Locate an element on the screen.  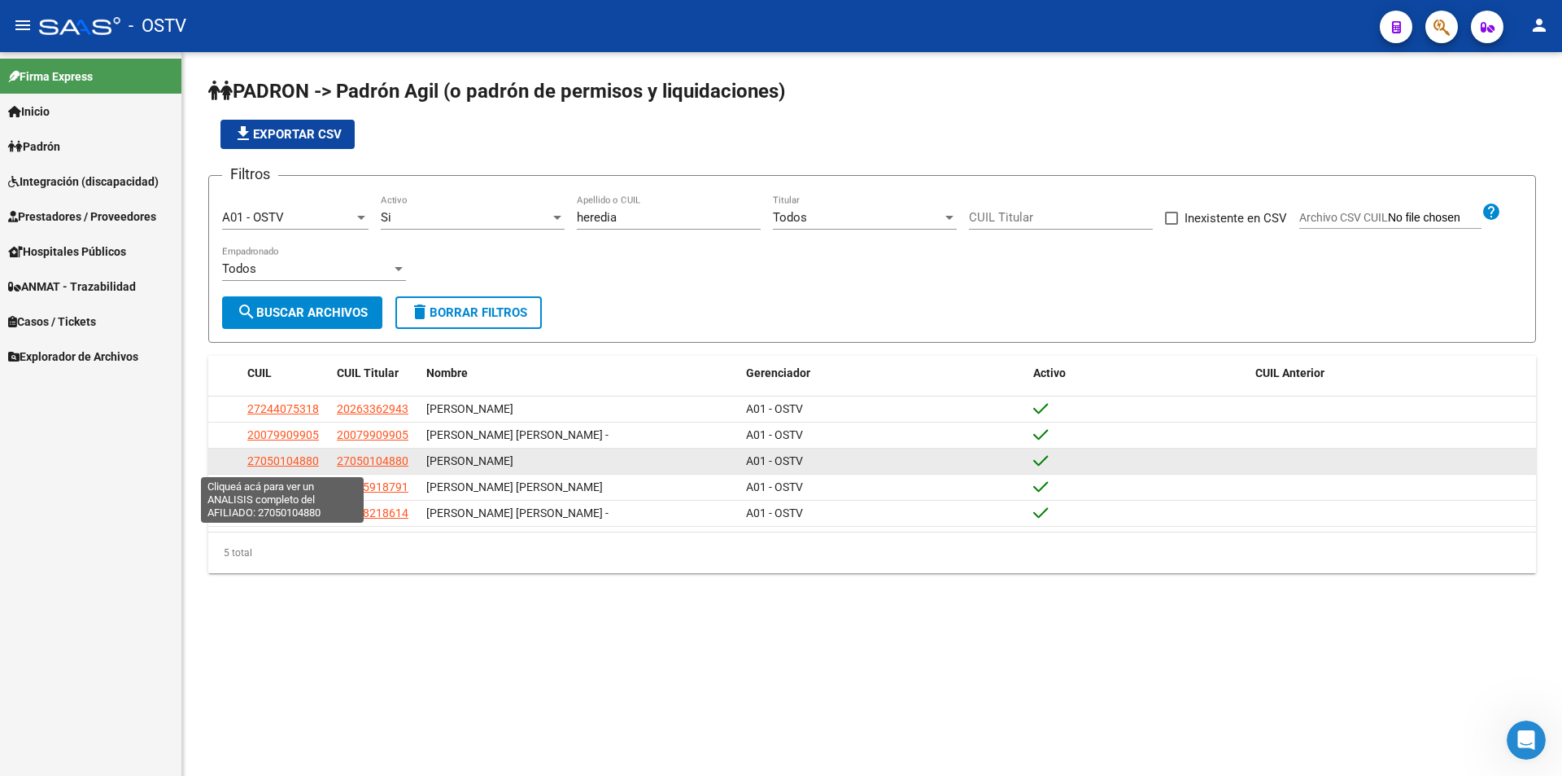
datatable-header-cell: CUIL Titular is located at coordinates (375, 373).